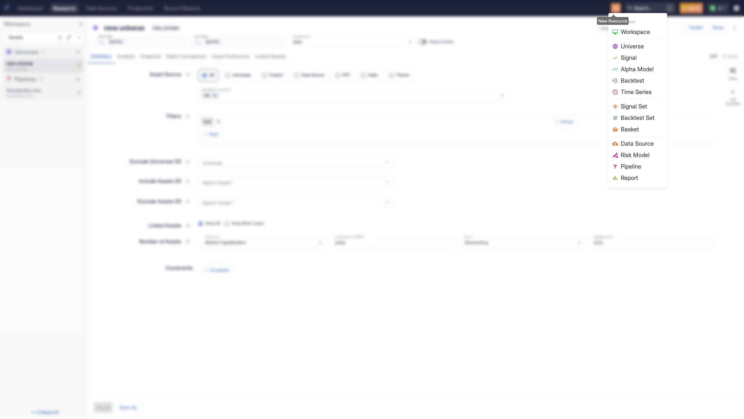 This screenshot has width=744, height=419. What do you see at coordinates (642, 80) in the screenshot?
I see `span: Backtest` at bounding box center [642, 80].